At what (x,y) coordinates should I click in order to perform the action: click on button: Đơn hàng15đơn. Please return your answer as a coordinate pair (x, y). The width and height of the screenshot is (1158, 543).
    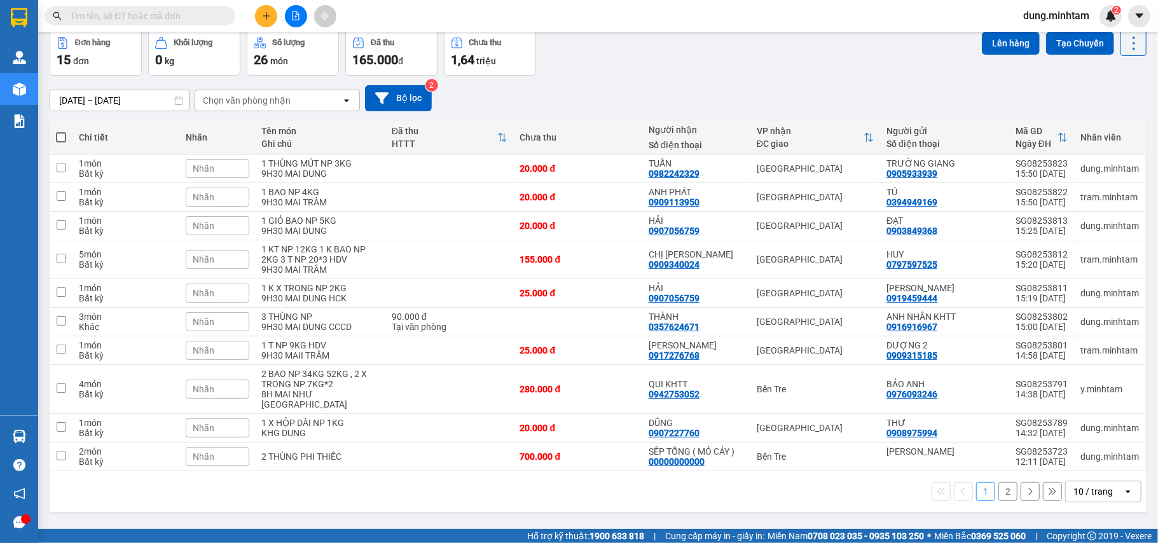
    Looking at the image, I should click on (95, 53).